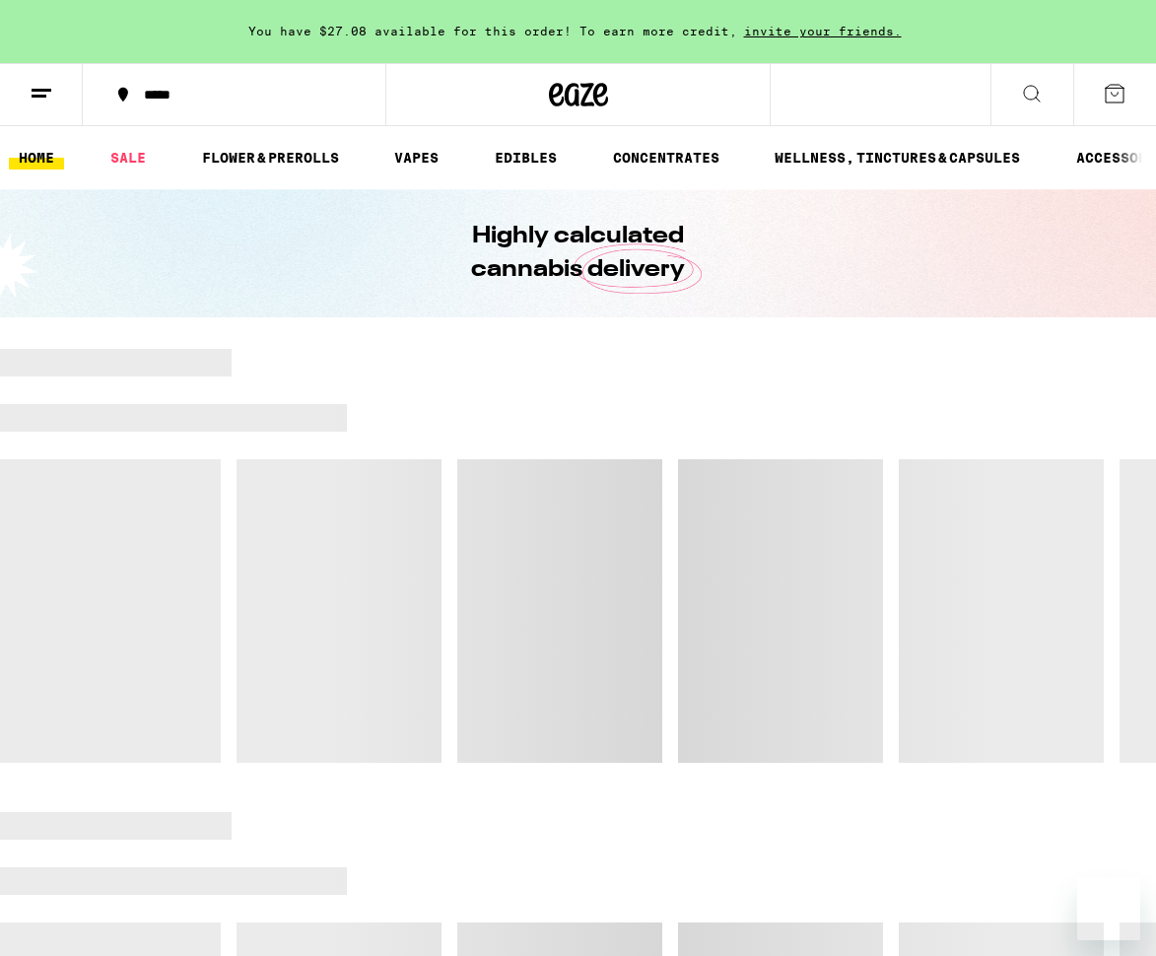  I want to click on a: FLOWER & PREROLLS, so click(270, 158).